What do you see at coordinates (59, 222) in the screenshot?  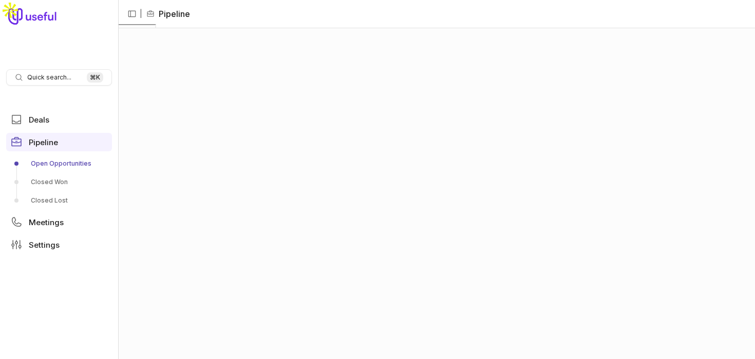 I see `a: Meetings` at bounding box center [59, 222].